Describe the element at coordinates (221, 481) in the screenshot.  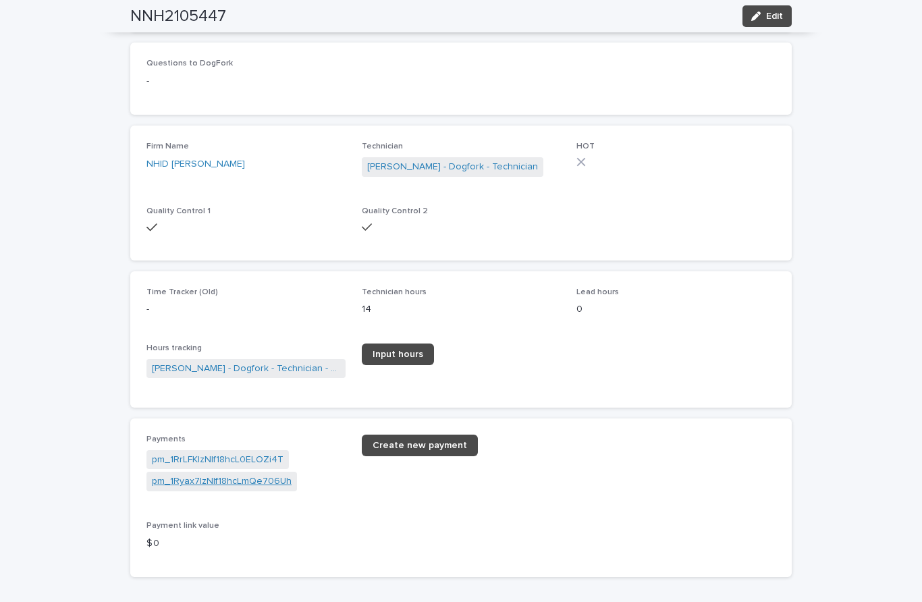
I see `a: pm_1Ryax7IzNIf18hcLmQe706Uh` at that location.